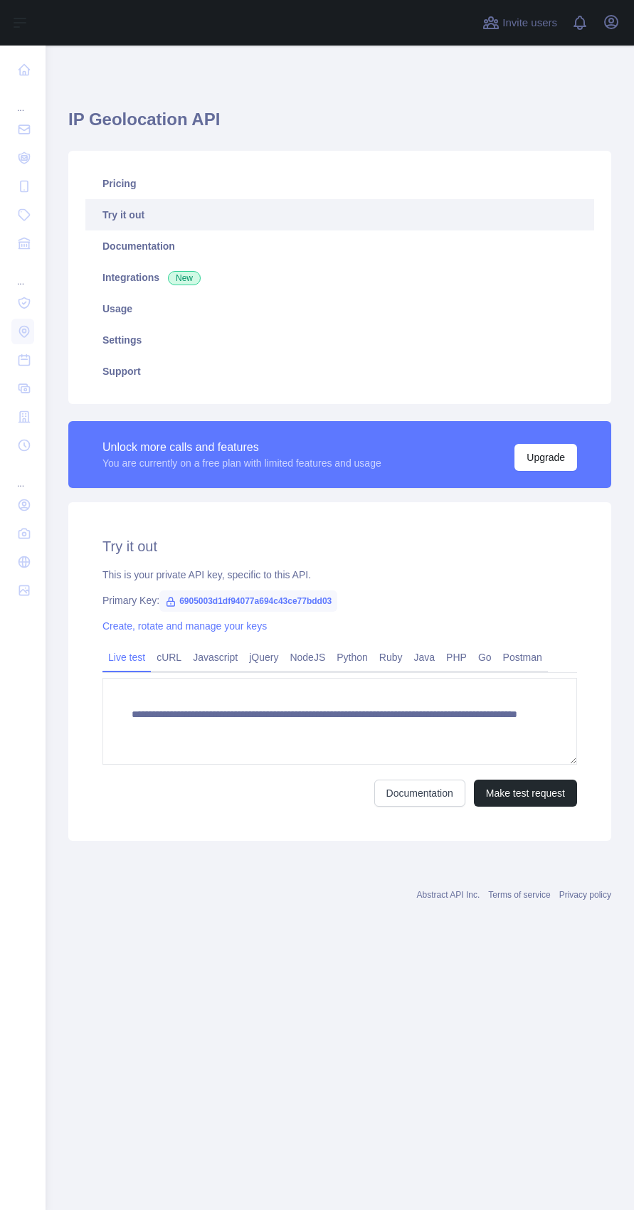  What do you see at coordinates (248, 601) in the screenshot?
I see `span: 6905003d1df94077a694c43ce77bdd03` at bounding box center [248, 601].